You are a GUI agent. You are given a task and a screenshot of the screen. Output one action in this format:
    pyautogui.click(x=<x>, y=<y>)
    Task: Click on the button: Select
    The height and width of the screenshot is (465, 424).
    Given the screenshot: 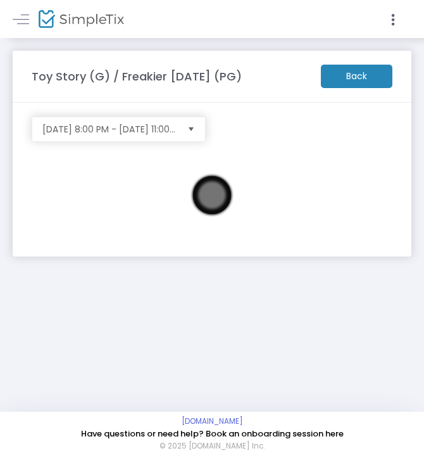 What is the action you would take?
    pyautogui.click(x=191, y=129)
    